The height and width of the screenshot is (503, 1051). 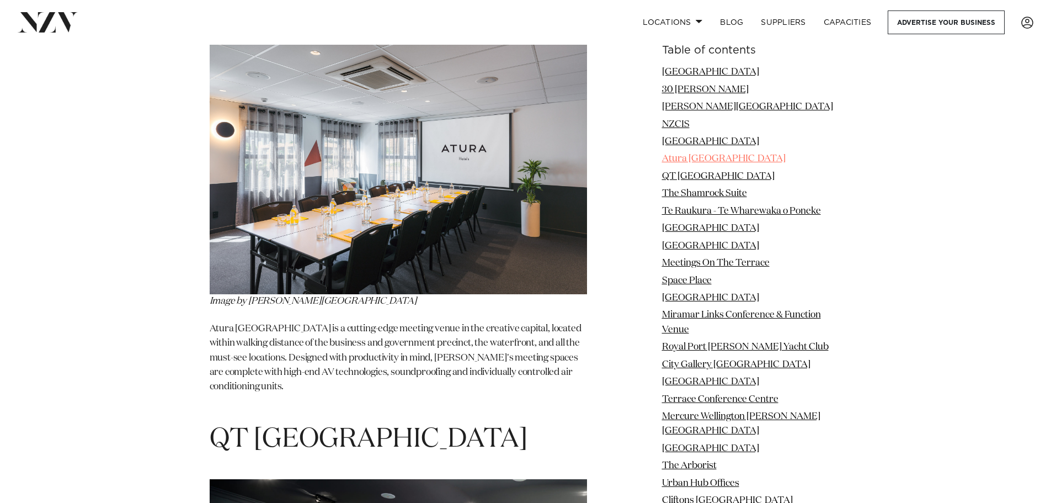 I want to click on a: Space Place, so click(x=687, y=280).